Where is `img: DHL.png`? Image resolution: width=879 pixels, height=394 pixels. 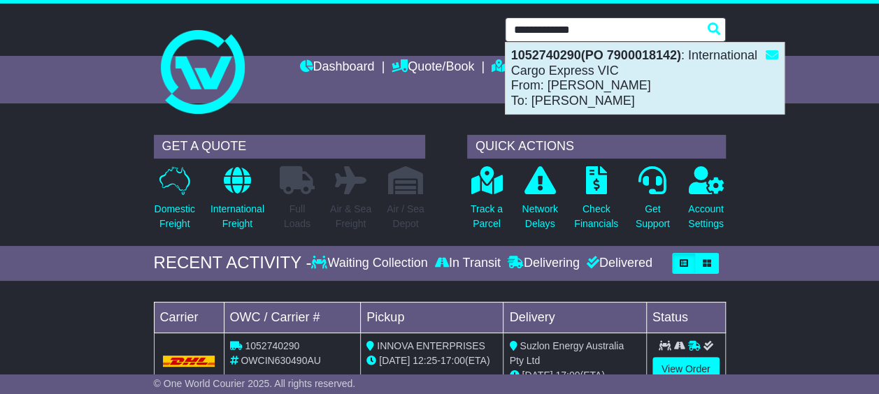
img: DHL.png is located at coordinates (189, 361).